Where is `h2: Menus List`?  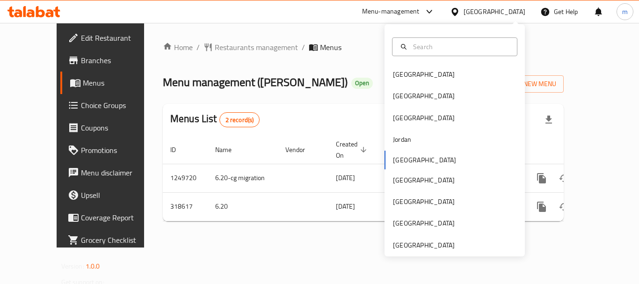 h2: Menus List is located at coordinates (215, 119).